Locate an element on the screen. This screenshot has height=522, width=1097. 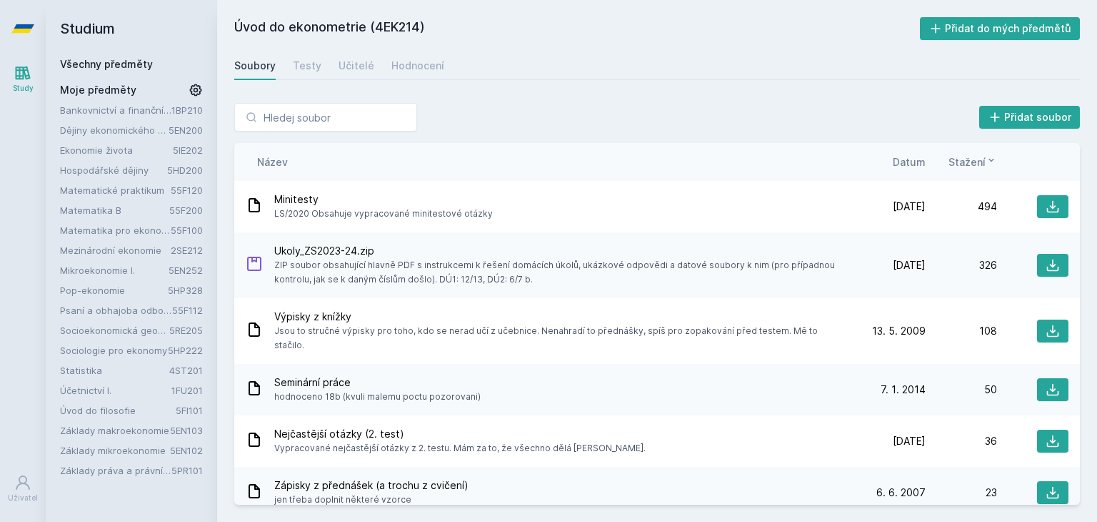
a: 55F200 is located at coordinates (186, 210).